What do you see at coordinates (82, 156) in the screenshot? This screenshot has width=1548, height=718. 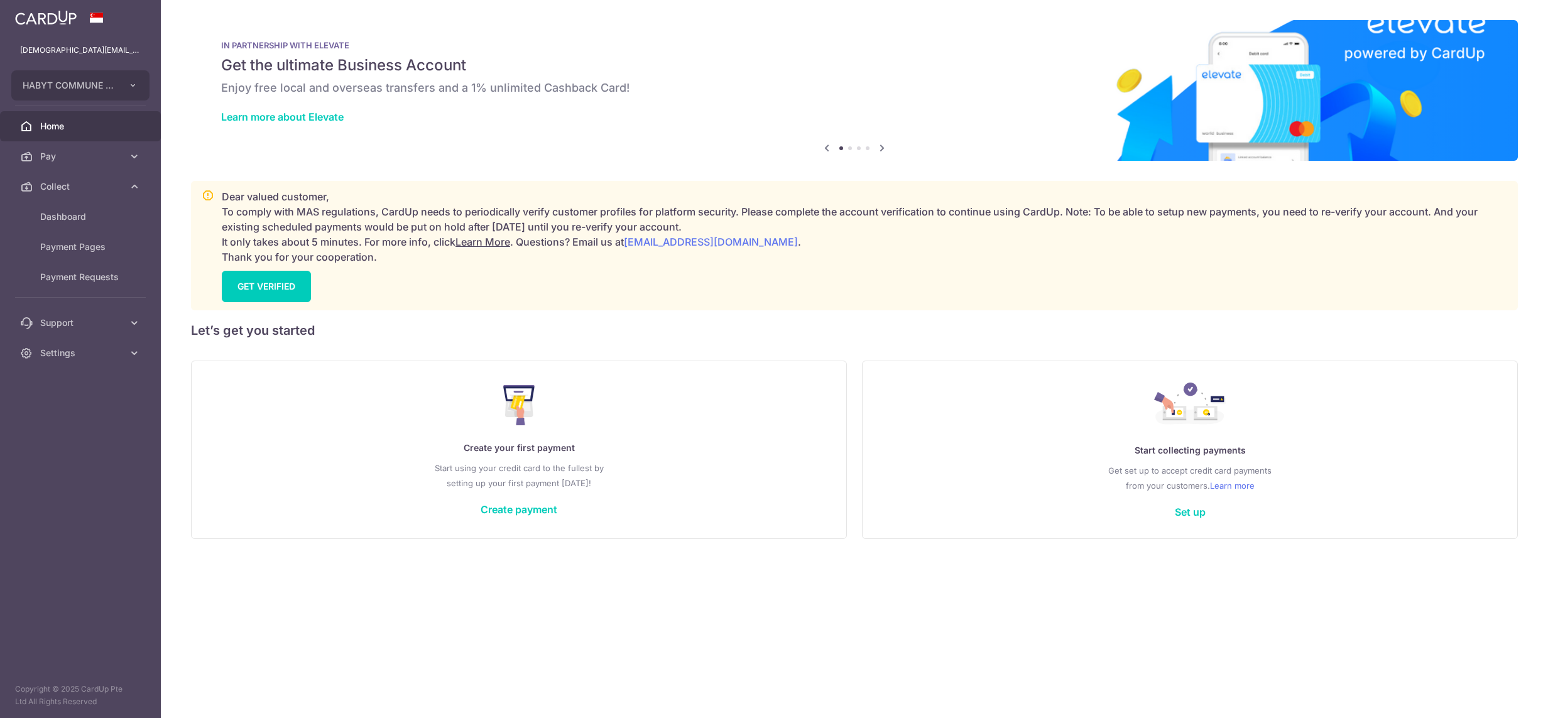 I see `span: Pay` at bounding box center [82, 156].